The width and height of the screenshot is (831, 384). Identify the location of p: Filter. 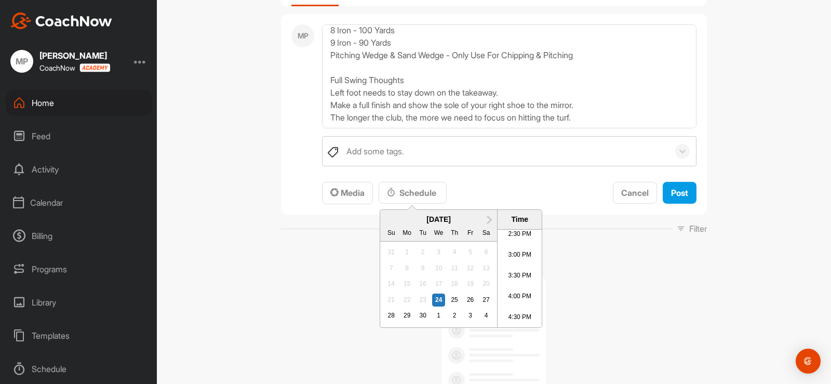
(698, 229).